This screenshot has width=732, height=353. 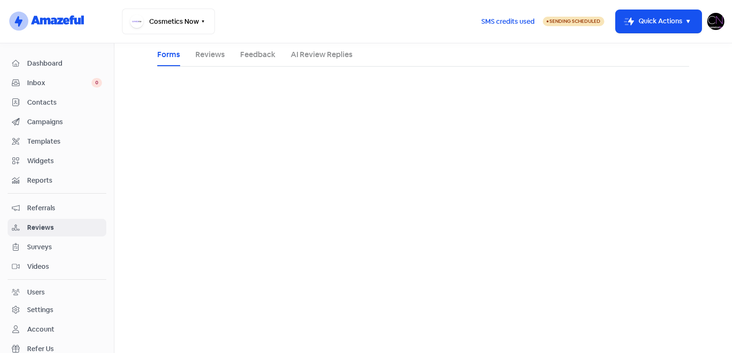 I want to click on span: Widgets, so click(x=64, y=161).